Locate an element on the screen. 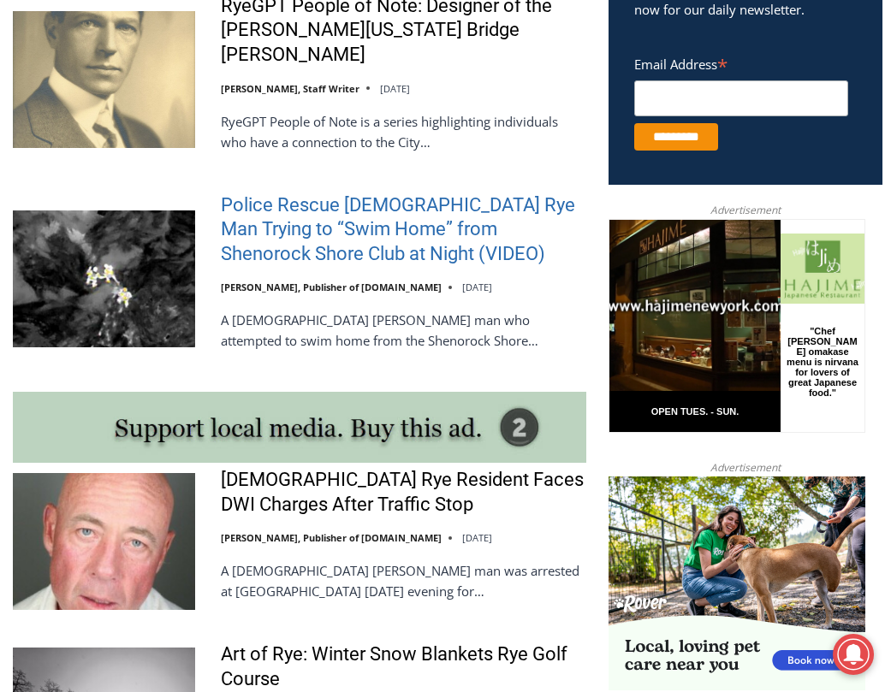 Image resolution: width=891 pixels, height=692 pixels. img: RyeGPT People of Note: Designer of the George Washington Bridge Othmar Ammann is located at coordinates (104, 80).